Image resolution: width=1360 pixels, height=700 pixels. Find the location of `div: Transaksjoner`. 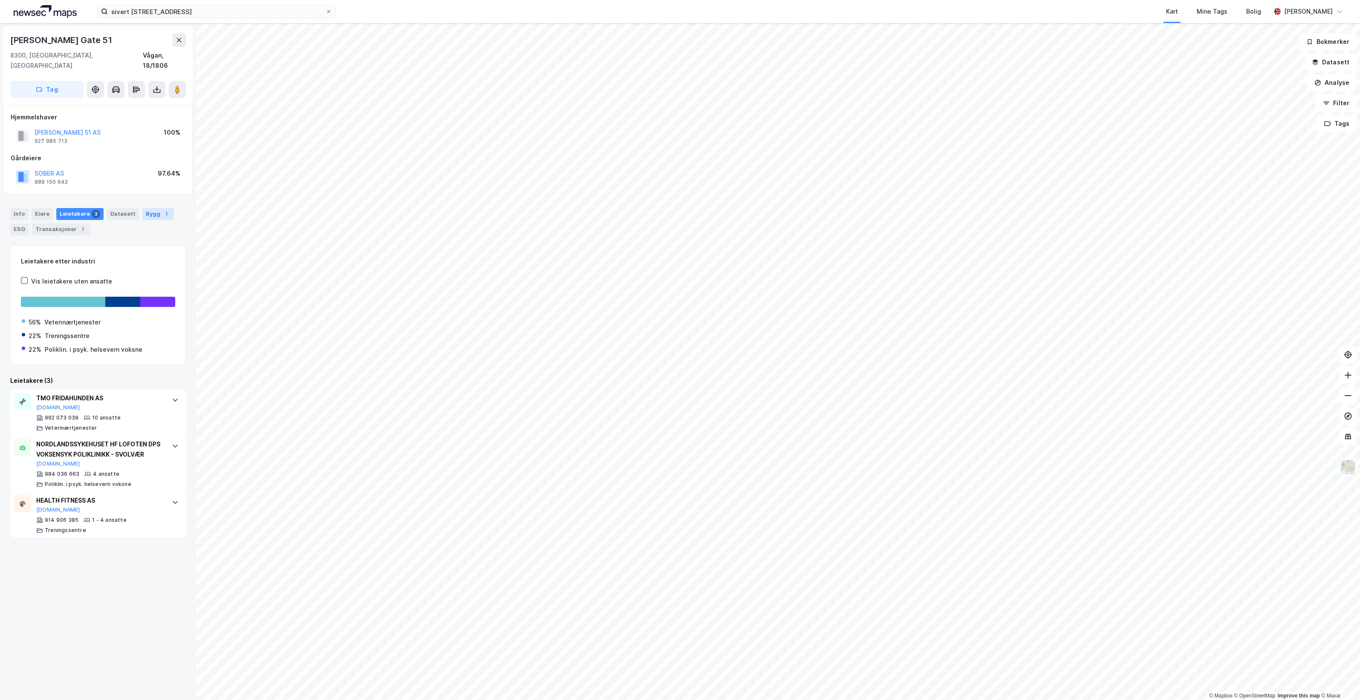

div: Transaksjoner is located at coordinates (61, 229).